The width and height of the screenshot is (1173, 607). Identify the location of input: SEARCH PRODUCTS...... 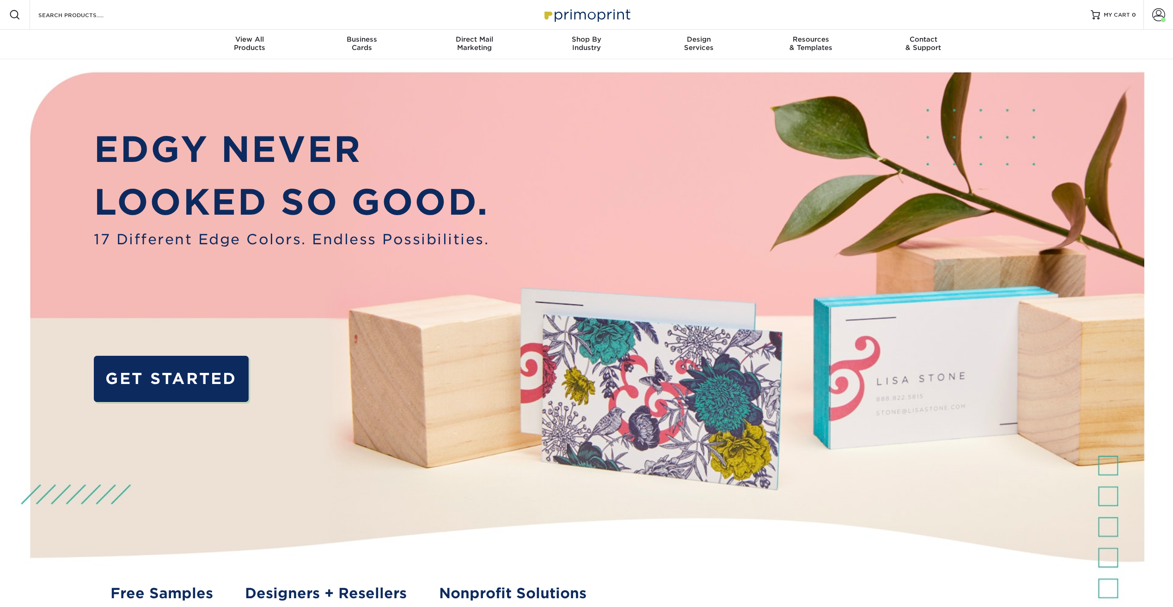
(82, 15).